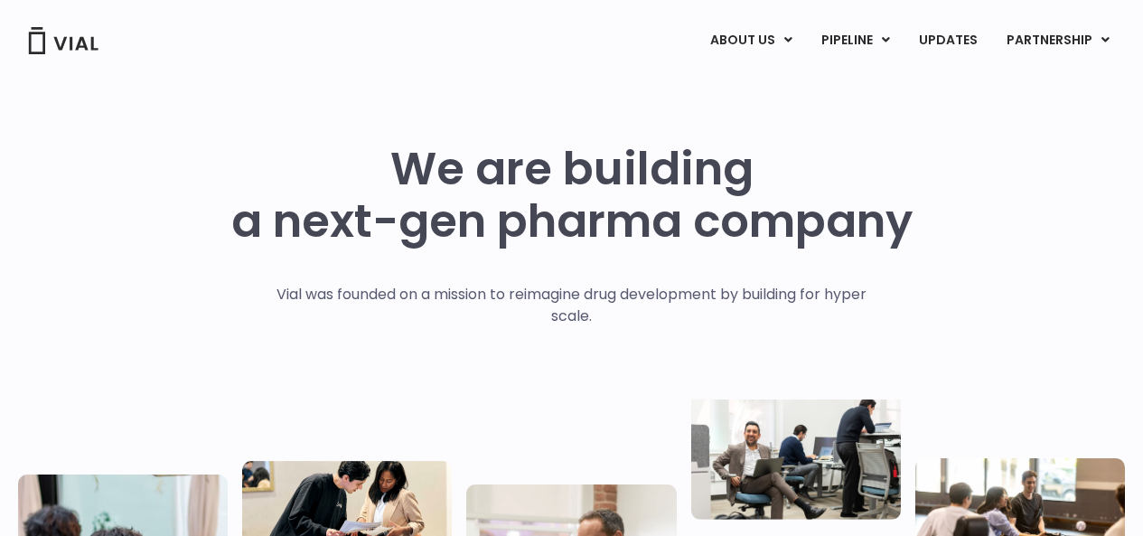 The height and width of the screenshot is (536, 1143). Describe the element at coordinates (571, 306) in the screenshot. I see `p: Vial was founded on a mission to reimagine drug development by building for hyper scale.` at that location.